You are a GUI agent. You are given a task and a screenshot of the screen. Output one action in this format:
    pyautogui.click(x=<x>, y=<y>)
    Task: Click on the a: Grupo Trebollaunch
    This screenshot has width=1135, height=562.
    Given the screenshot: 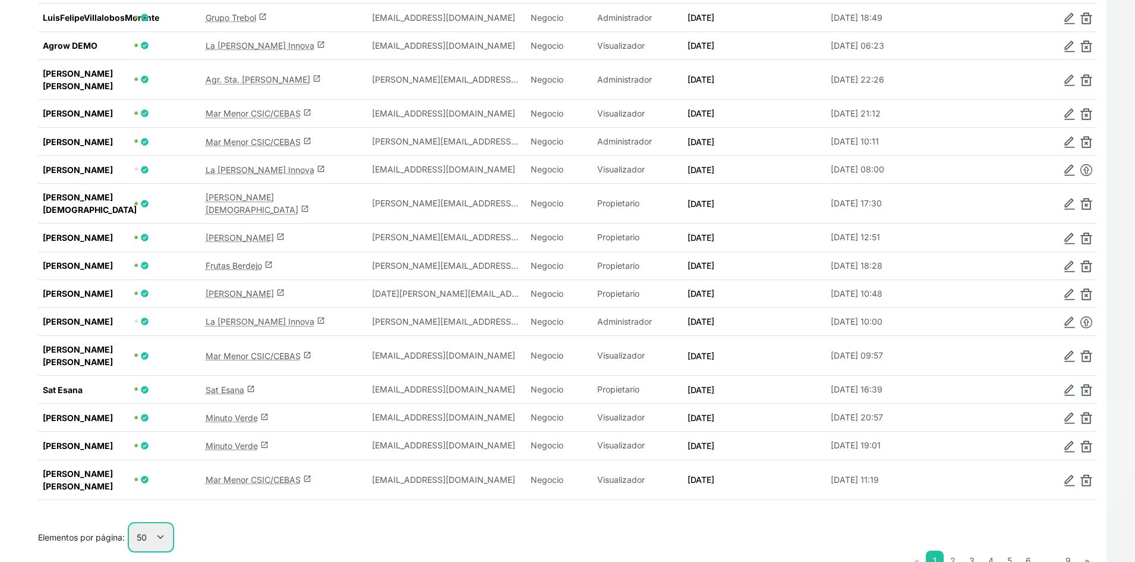 What is the action you would take?
    pyautogui.click(x=236, y=17)
    